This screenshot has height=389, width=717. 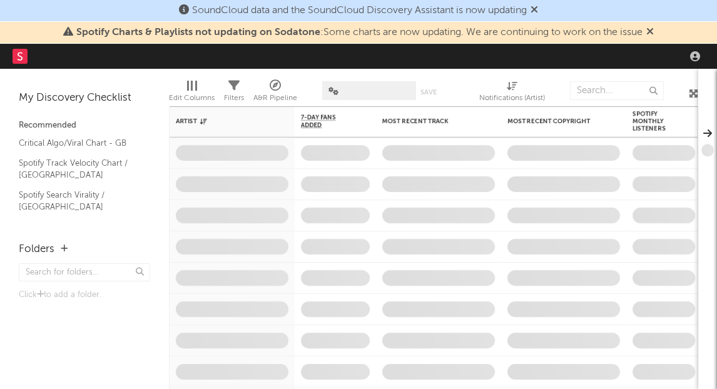 I want to click on button: Save, so click(x=429, y=92).